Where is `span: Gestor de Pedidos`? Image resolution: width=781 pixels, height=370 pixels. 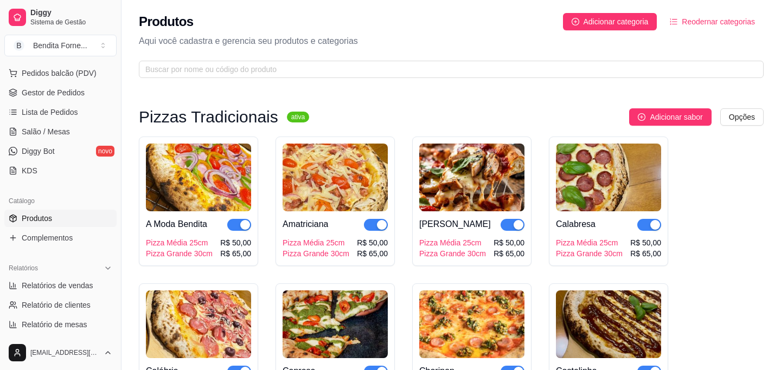
span: Gestor de Pedidos is located at coordinates (53, 93).